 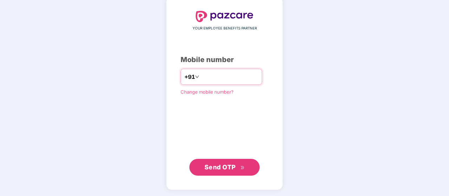 What do you see at coordinates (197, 77) in the screenshot?
I see `span: down` at bounding box center [197, 77].